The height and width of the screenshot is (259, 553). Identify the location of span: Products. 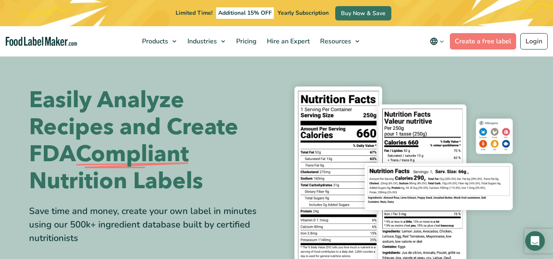
(154, 41).